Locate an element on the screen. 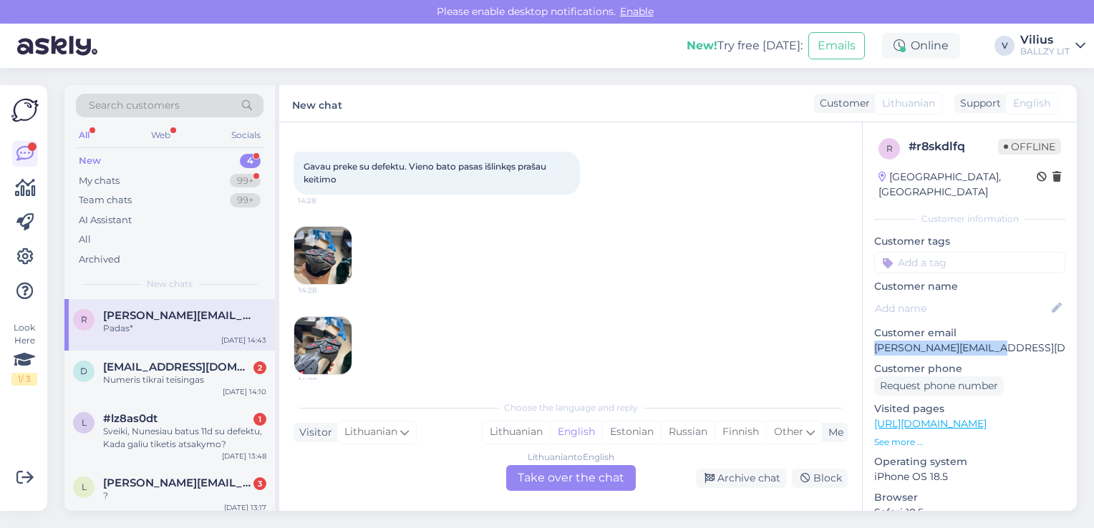  b: New! is located at coordinates (702, 45).